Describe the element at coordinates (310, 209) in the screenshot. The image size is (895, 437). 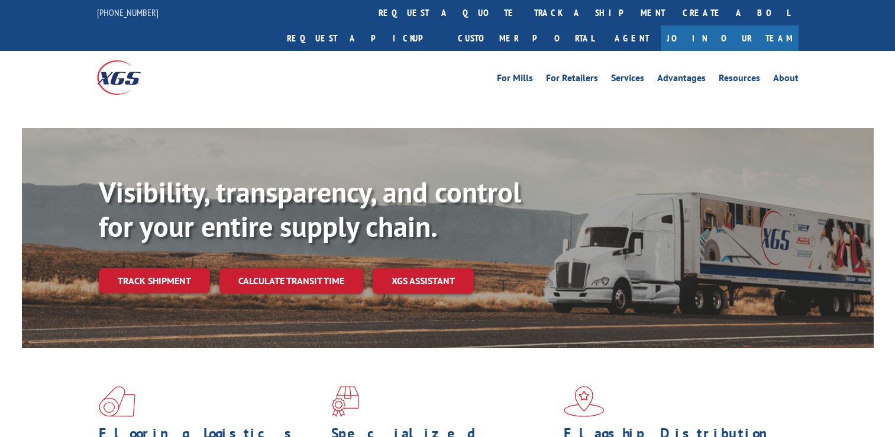
I see `b: Visibility, transparency, and control for your entire supply chain.` at that location.